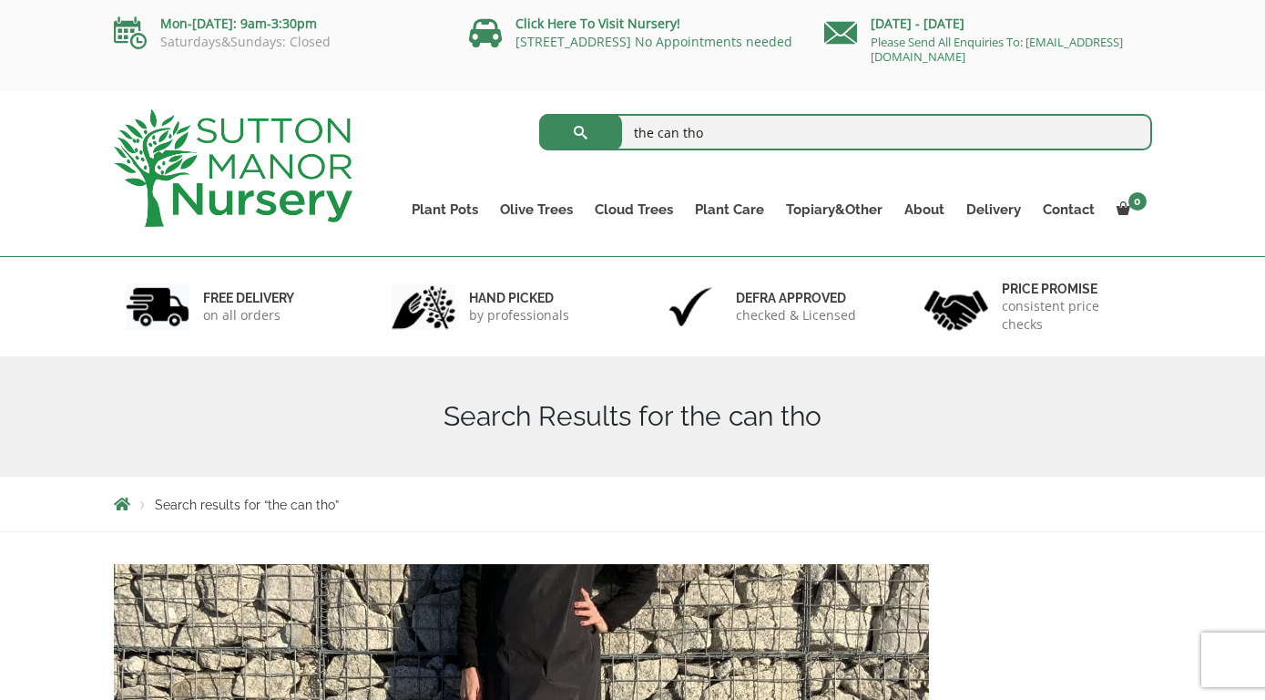 The image size is (1265, 700). What do you see at coordinates (1138, 201) in the screenshot?
I see `span: 0` at bounding box center [1138, 201].